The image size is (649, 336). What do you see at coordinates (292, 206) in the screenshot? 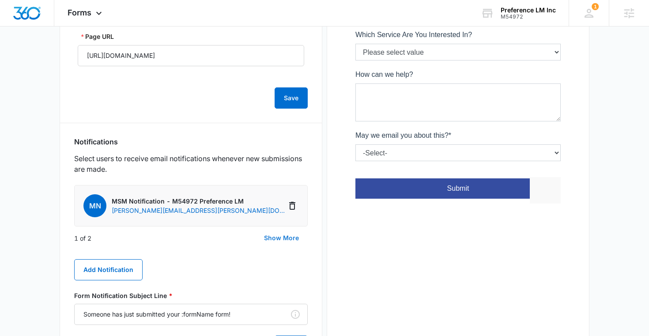
I see `button: Delete Notification` at bounding box center [292, 206].